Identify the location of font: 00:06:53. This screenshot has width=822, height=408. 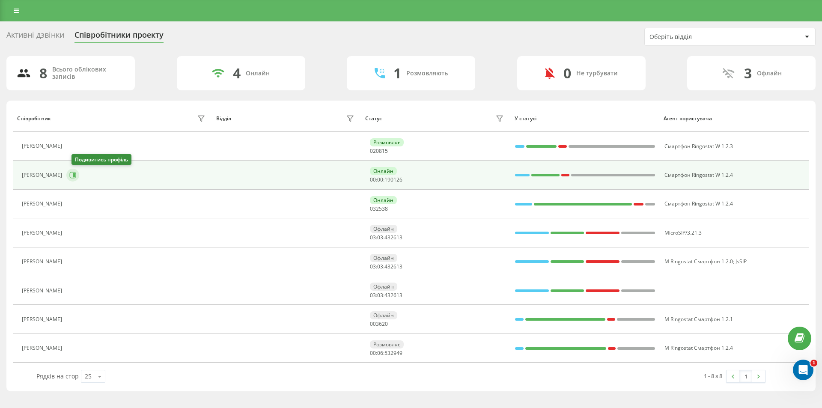
(380, 353).